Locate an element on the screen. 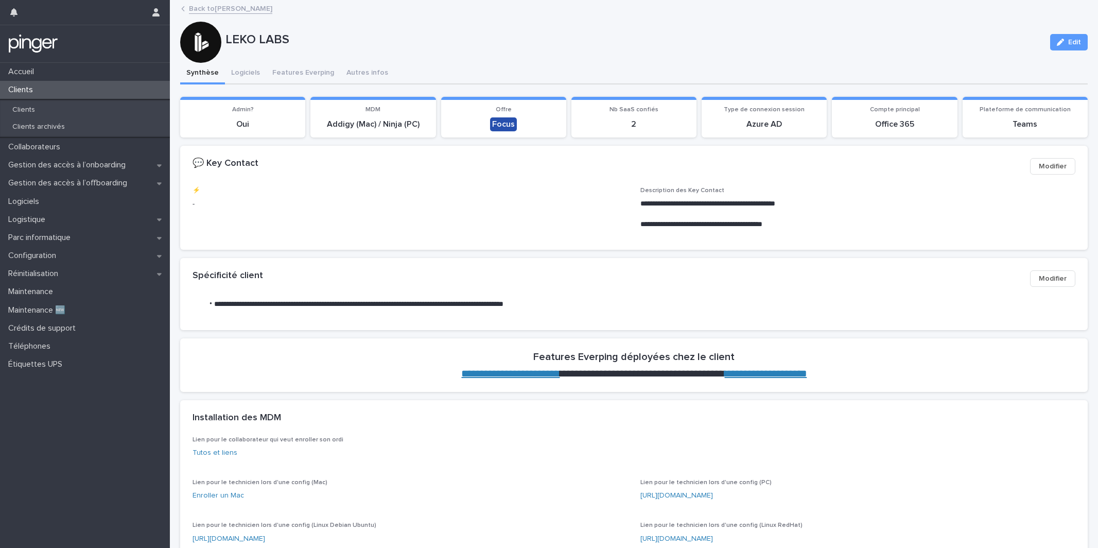 This screenshot has width=1098, height=548. span: Admin? is located at coordinates (243, 110).